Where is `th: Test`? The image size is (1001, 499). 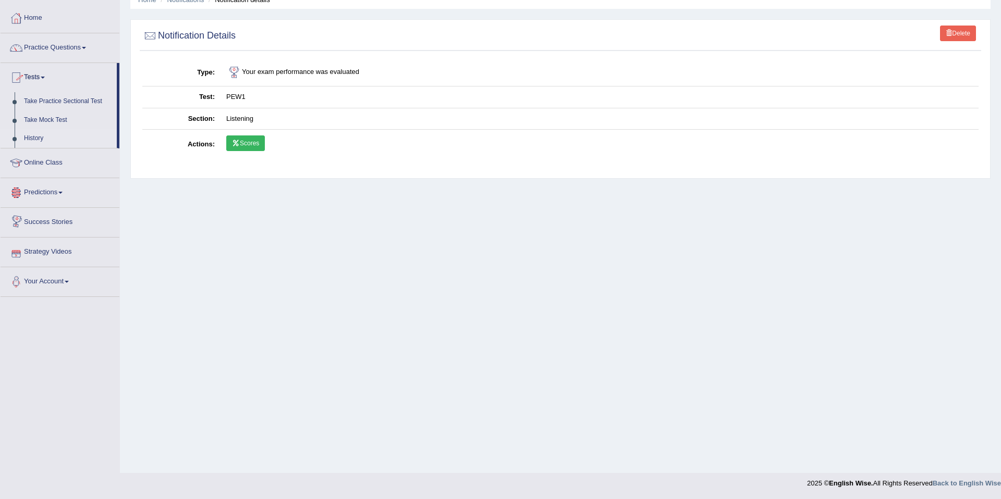
th: Test is located at coordinates (181, 97).